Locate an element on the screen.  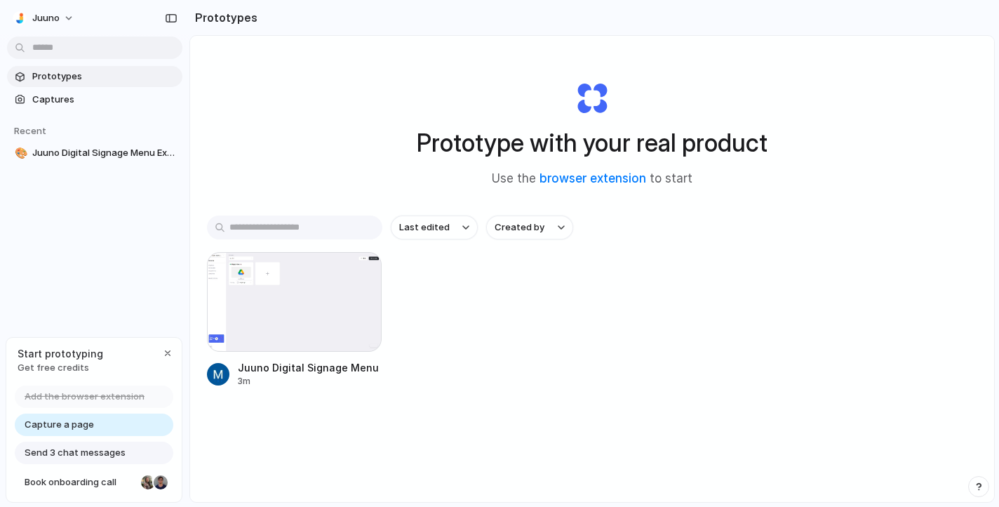
button: Created by is located at coordinates (530, 227).